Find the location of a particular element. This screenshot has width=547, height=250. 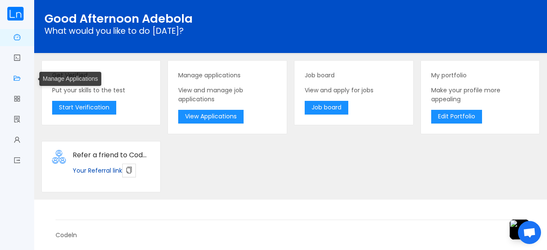

button: View Applications is located at coordinates (211, 117).